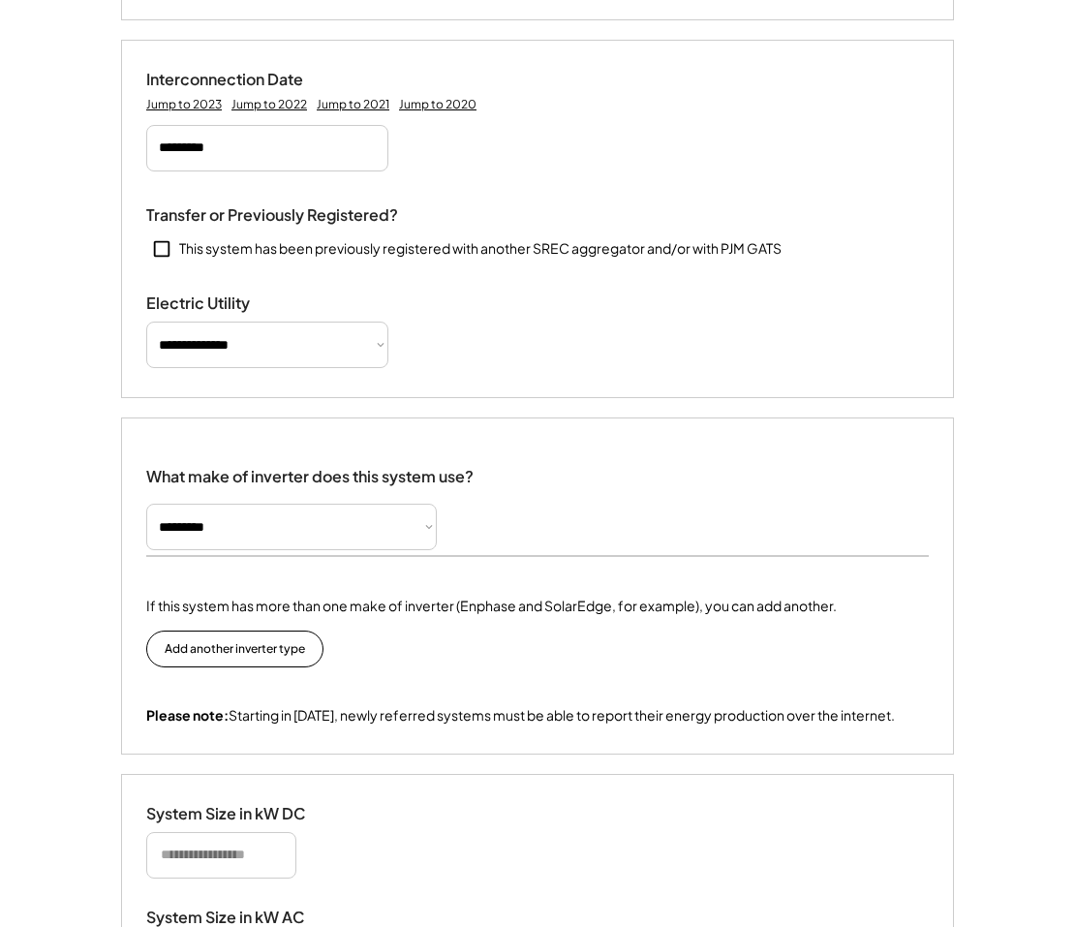  What do you see at coordinates (438, 105) in the screenshot?
I see `div: Jump to 2020` at bounding box center [438, 105].